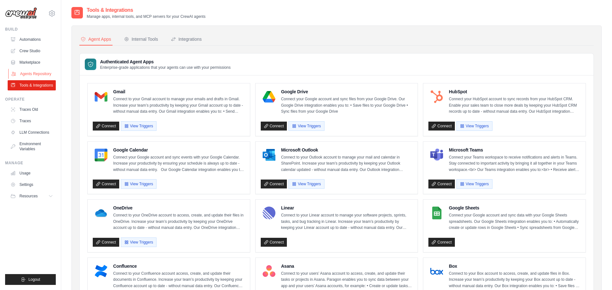 The height and width of the screenshot is (290, 612). Describe the element at coordinates (437, 272) in the screenshot. I see `img: Box Logo` at that location.